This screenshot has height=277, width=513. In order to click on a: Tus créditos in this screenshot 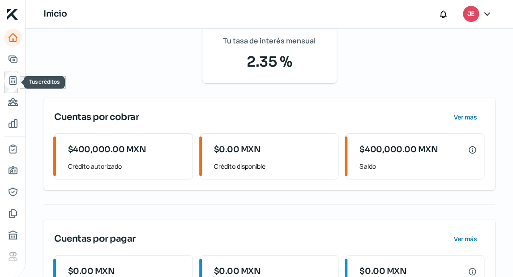, I will do `click(13, 81)`.